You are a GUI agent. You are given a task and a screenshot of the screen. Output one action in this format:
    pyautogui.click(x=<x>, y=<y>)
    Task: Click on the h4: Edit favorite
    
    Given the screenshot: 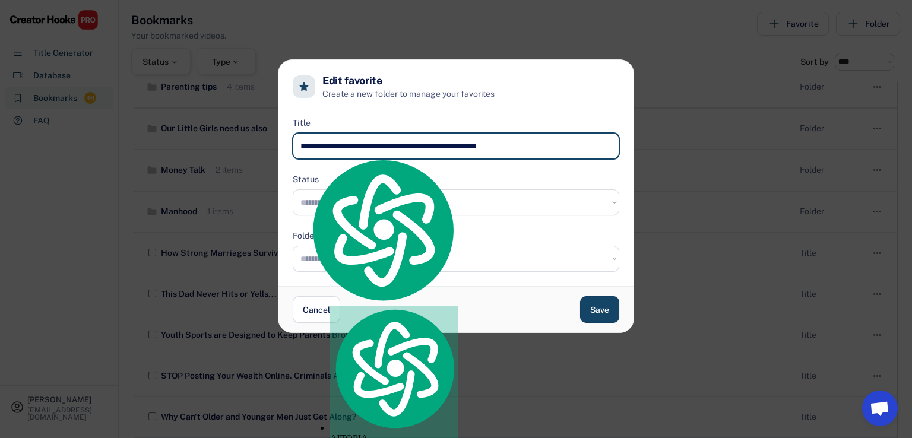 What is the action you would take?
    pyautogui.click(x=352, y=81)
    